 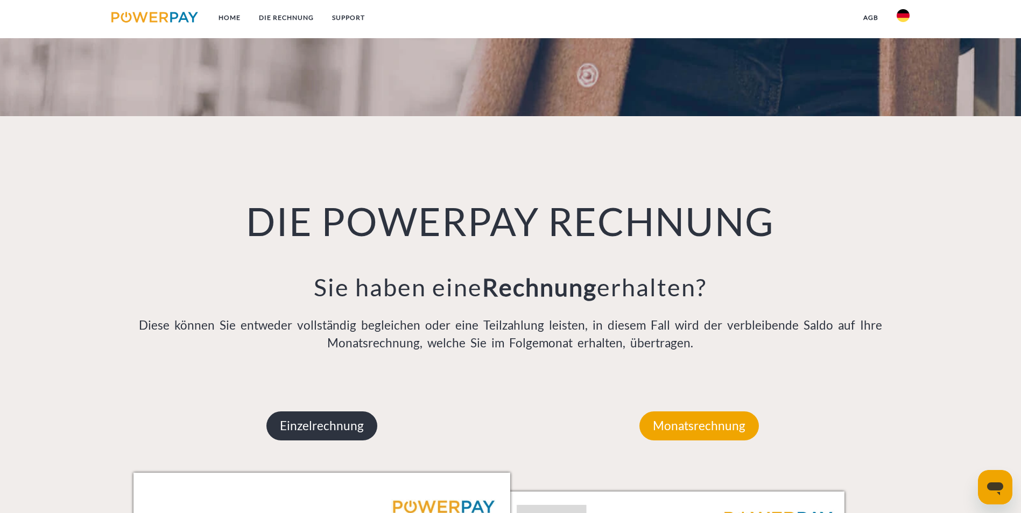 What do you see at coordinates (511, 221) in the screenshot?
I see `h1: DIE POWERPAY RECHNUNG` at bounding box center [511, 221].